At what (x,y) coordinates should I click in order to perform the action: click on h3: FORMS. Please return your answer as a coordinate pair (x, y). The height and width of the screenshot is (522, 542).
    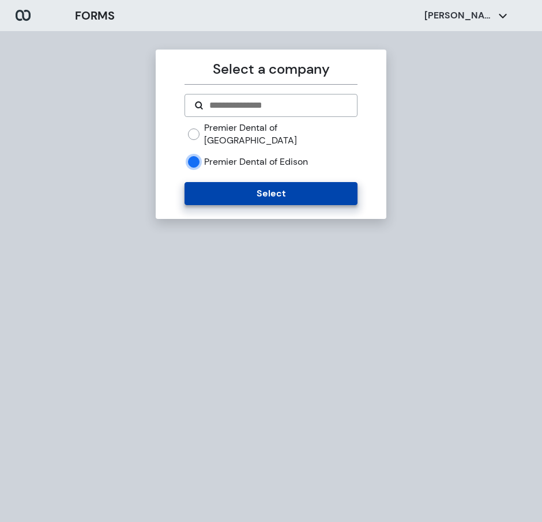
    Looking at the image, I should click on (95, 16).